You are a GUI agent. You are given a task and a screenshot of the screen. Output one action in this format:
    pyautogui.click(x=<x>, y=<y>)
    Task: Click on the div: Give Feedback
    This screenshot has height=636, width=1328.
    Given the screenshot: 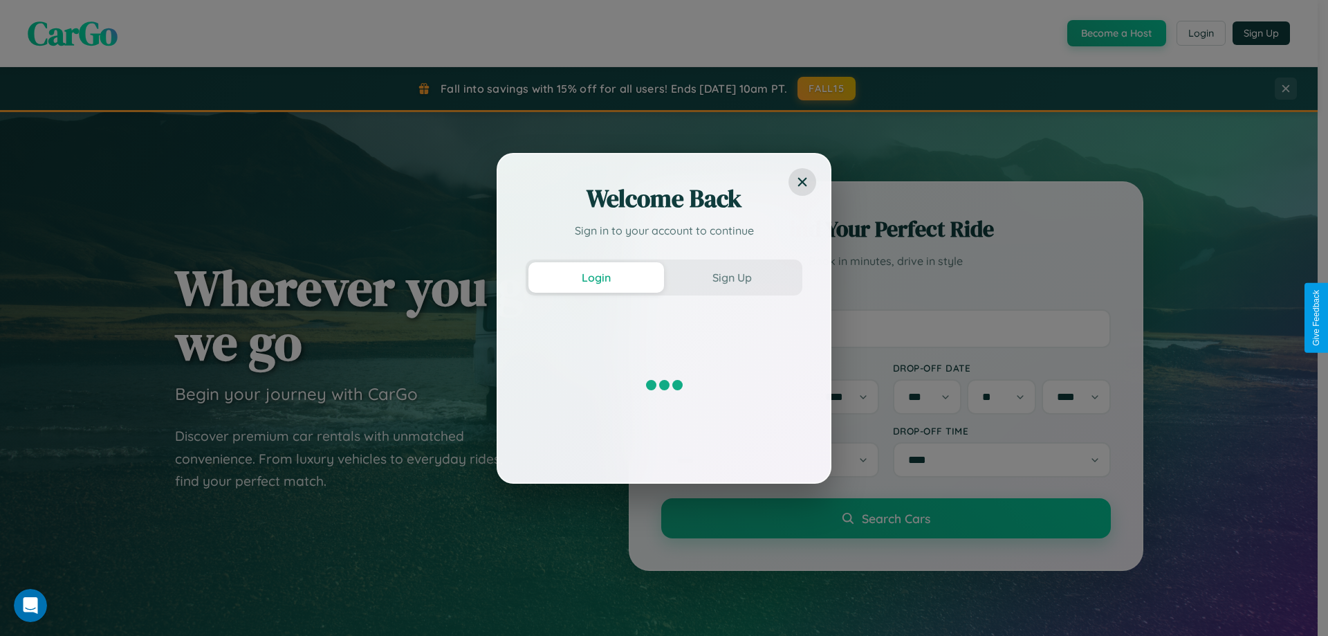 What is the action you would take?
    pyautogui.click(x=1316, y=318)
    